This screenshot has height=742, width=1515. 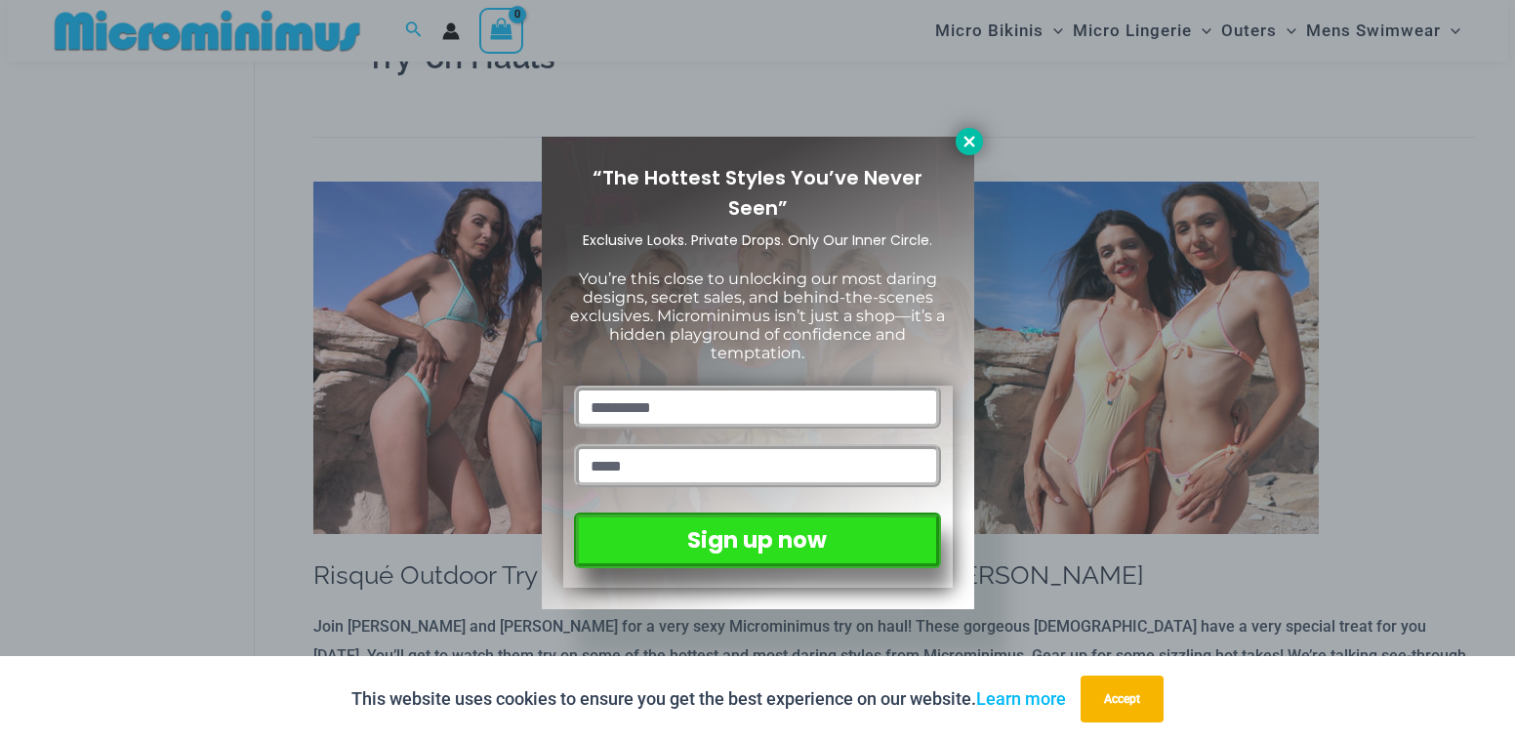 What do you see at coordinates (757, 240) in the screenshot?
I see `span: Exclusive Looks. Private Drops. Only Our Inner Circle.` at bounding box center [757, 240].